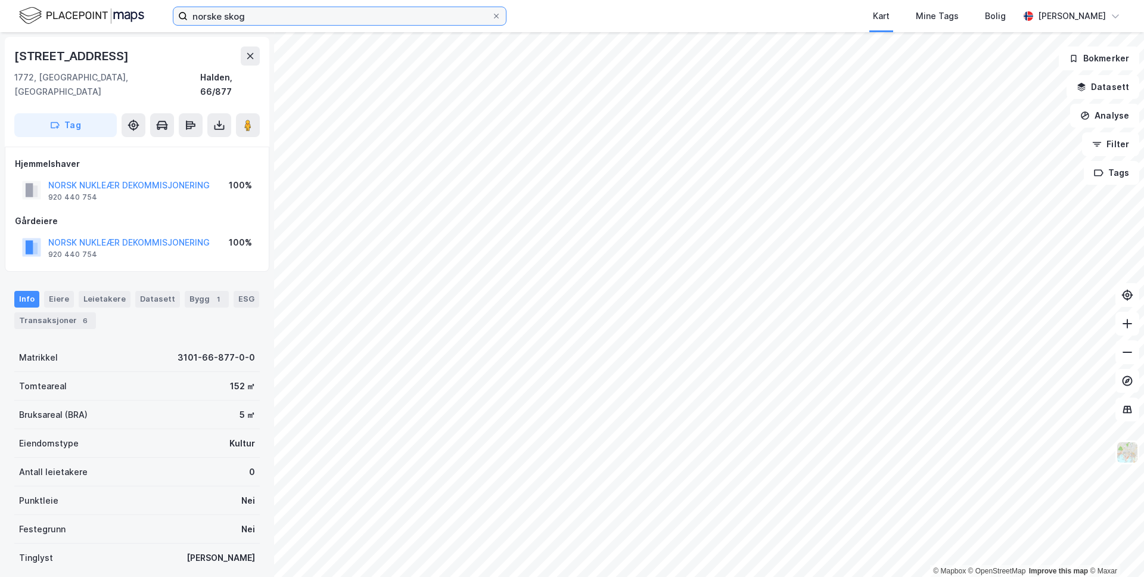 This screenshot has height=577, width=1144. I want to click on div: Kontrollprogram for chat, so click(1114, 548).